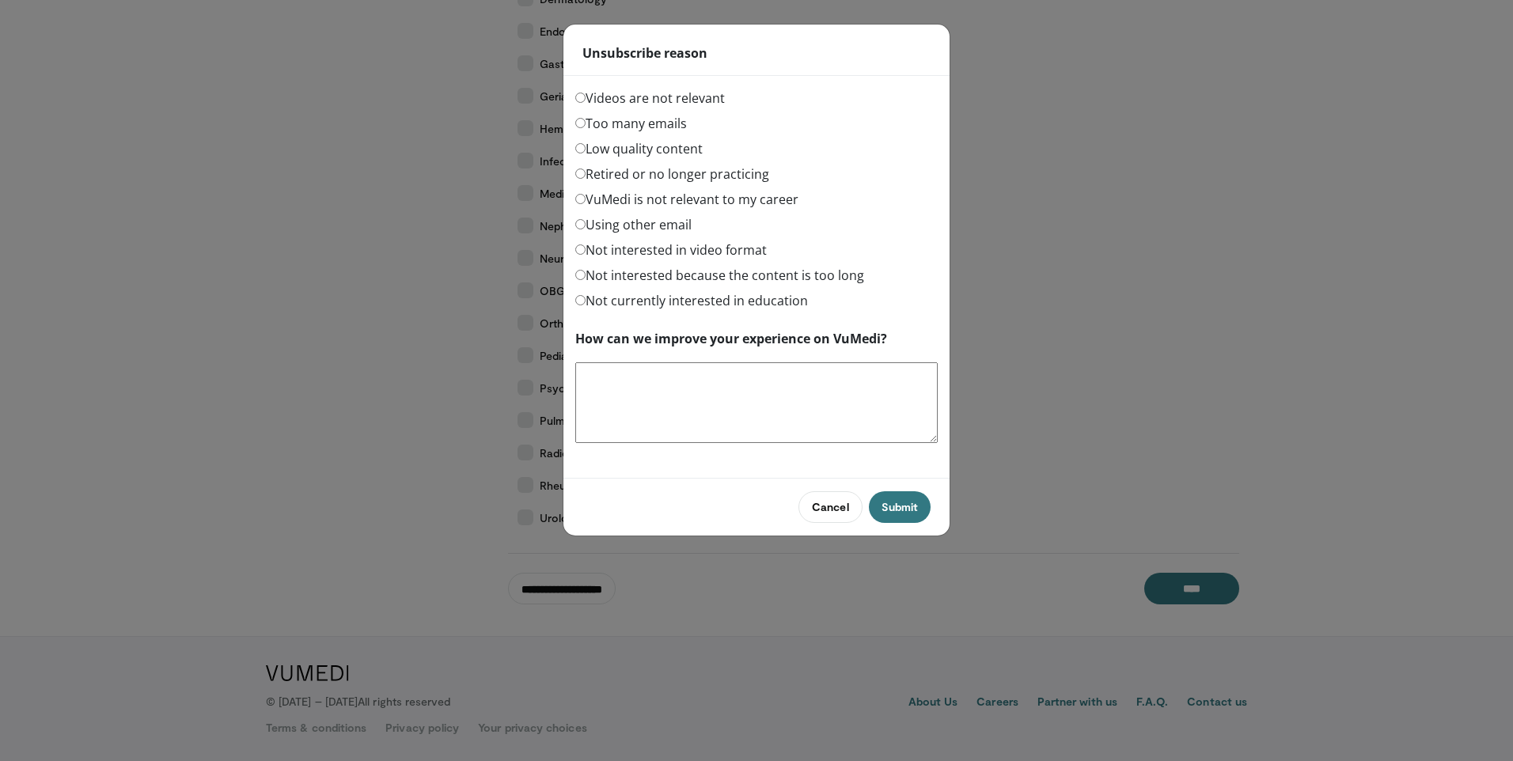 This screenshot has width=1513, height=761. I want to click on strong: Unsubscribe reason, so click(645, 53).